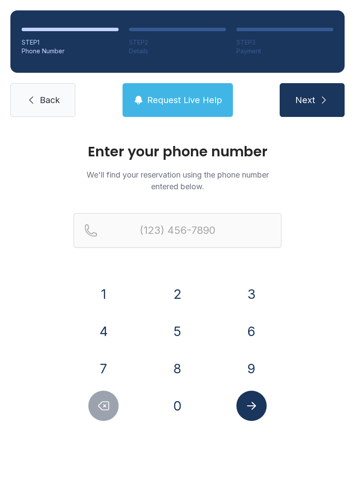 This screenshot has height=492, width=355. I want to click on button: 6, so click(252, 332).